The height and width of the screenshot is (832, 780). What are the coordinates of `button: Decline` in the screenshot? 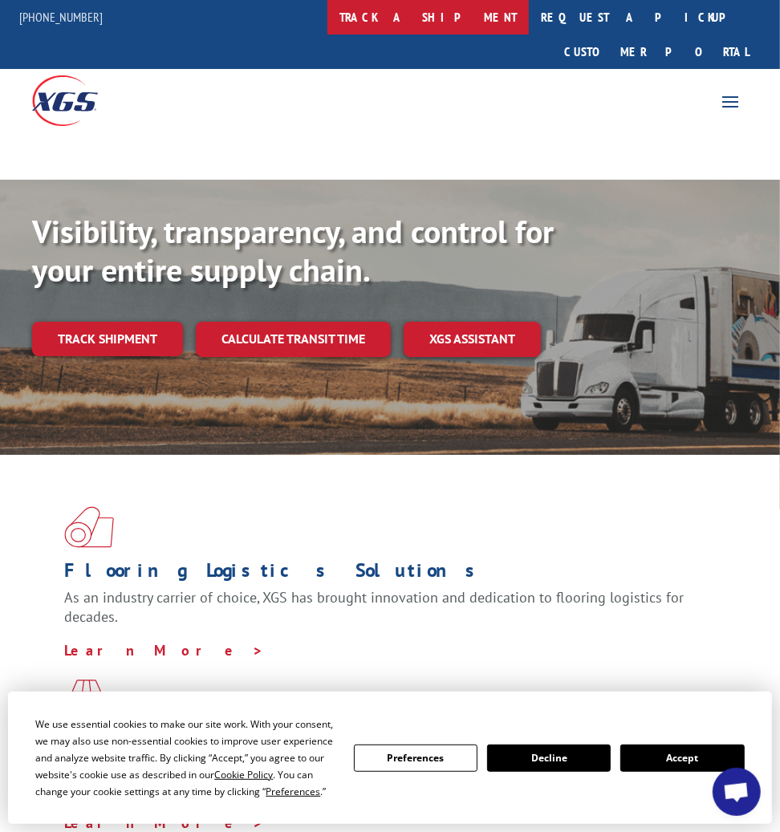 It's located at (549, 758).